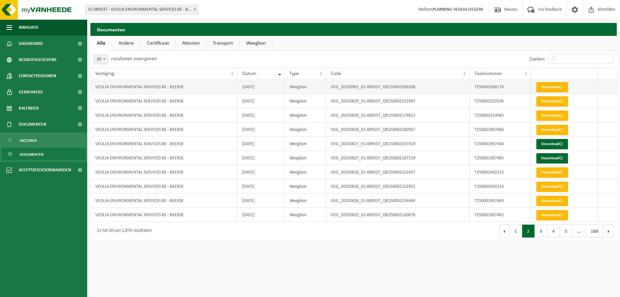  Describe the element at coordinates (249, 74) in the screenshot. I see `span: Datum` at that location.